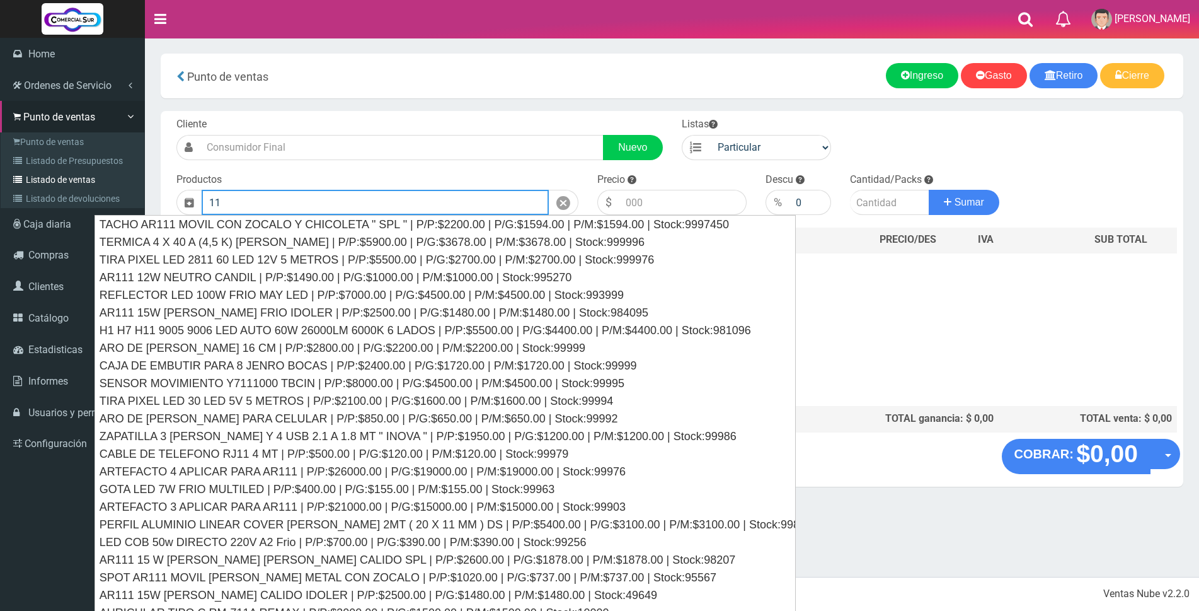  Describe the element at coordinates (1088, 419) in the screenshot. I see `div: TOTAL venta: $ 0,00` at that location.